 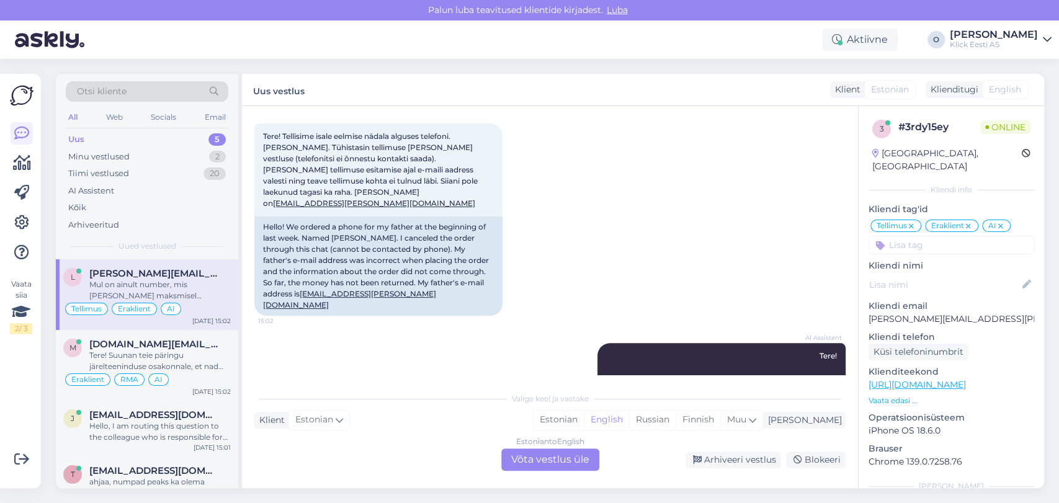 What do you see at coordinates (73, 277) in the screenshot?
I see `span: l` at bounding box center [73, 277].